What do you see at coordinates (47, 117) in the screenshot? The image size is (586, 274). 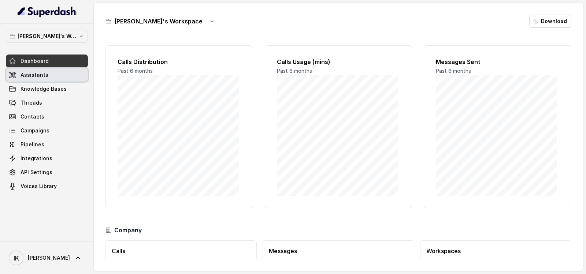 I see `a: Contacts` at bounding box center [47, 117].